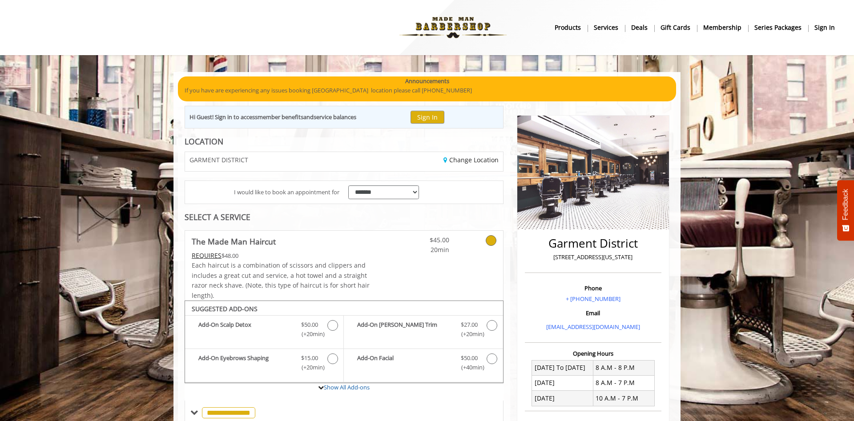  What do you see at coordinates (423, 364) in the screenshot?
I see `label: Add-On Facial` at bounding box center [423, 364].